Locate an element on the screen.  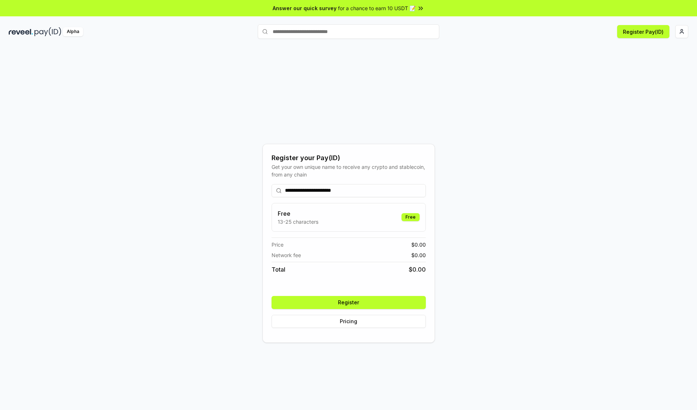
span: Total is located at coordinates (278, 269).